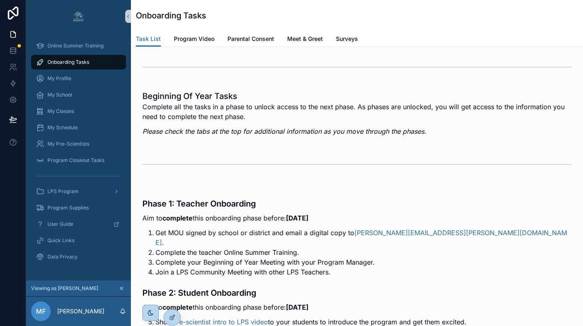 This screenshot has height=326, width=583. I want to click on a: My Profile, so click(79, 79).